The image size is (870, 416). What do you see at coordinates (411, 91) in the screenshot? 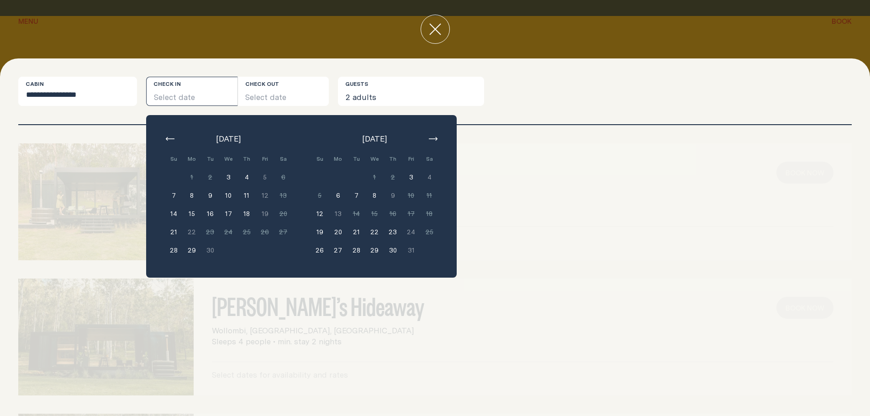
I see `button: 2 adults` at bounding box center [411, 91].